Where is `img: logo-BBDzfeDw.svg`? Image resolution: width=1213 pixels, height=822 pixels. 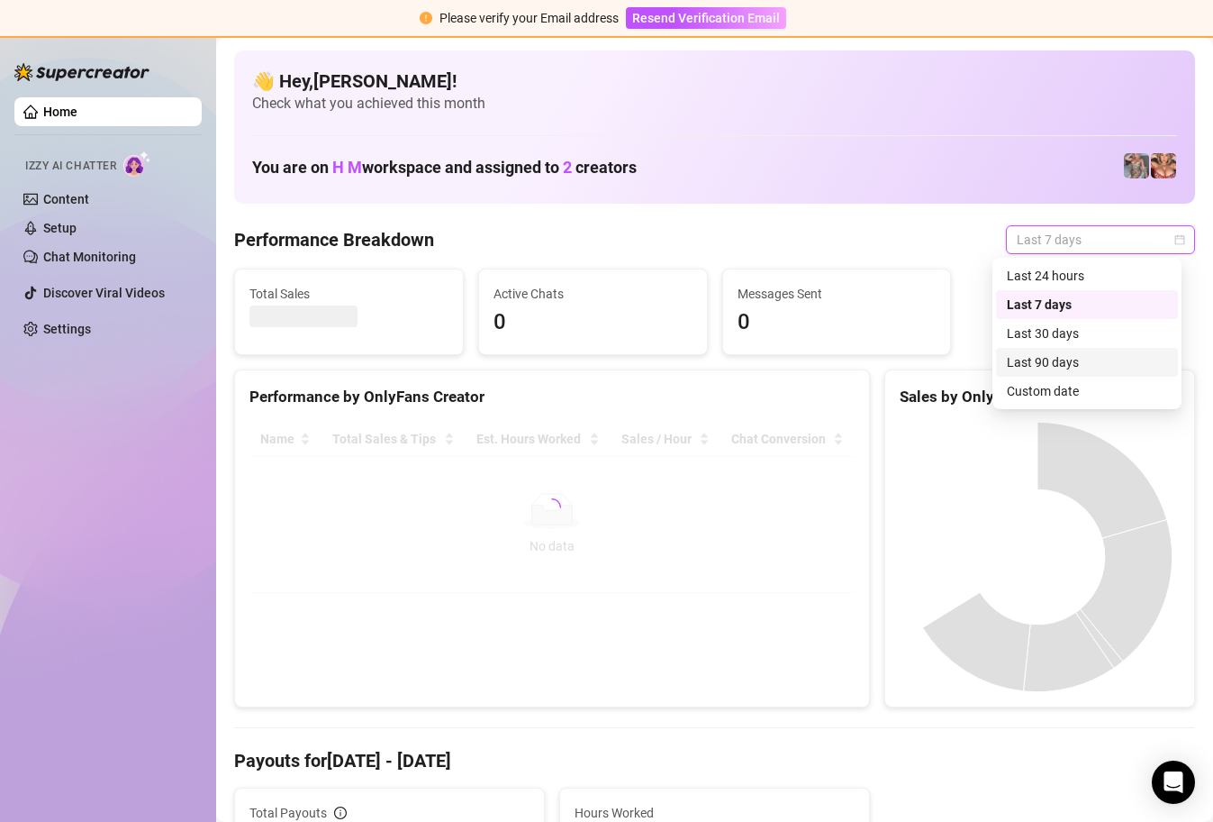 img: logo-BBDzfeDw.svg is located at coordinates (82, 72).